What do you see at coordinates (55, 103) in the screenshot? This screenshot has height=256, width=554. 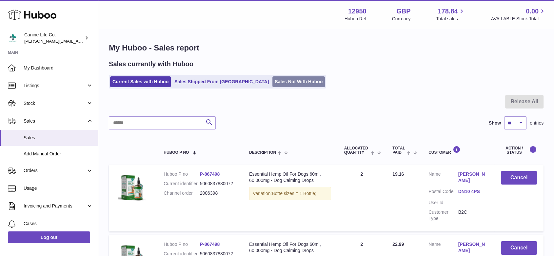 I see `span: Stock` at bounding box center [55, 103].